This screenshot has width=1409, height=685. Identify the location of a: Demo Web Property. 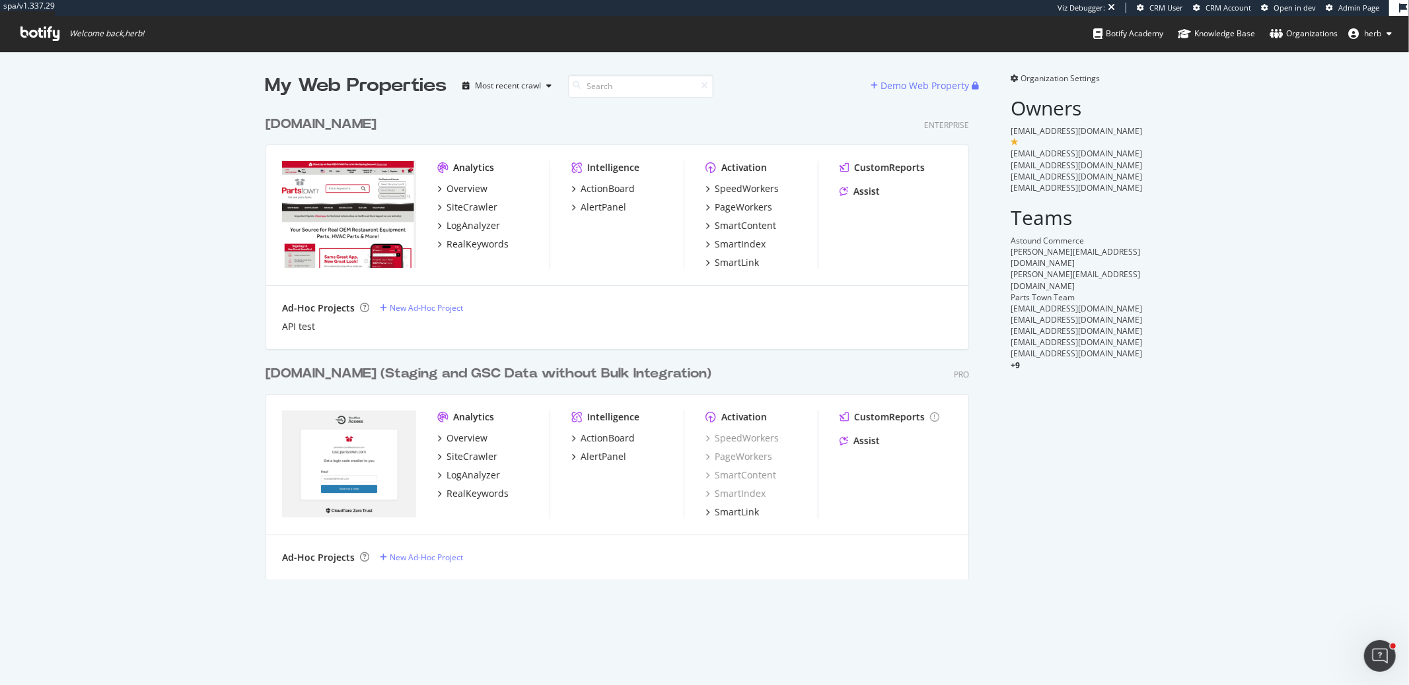
(921, 85).